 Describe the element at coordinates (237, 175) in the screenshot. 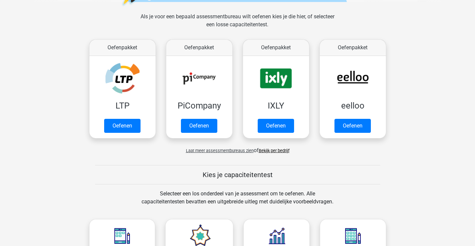

I see `h5: Kies je capaciteitentest` at that location.